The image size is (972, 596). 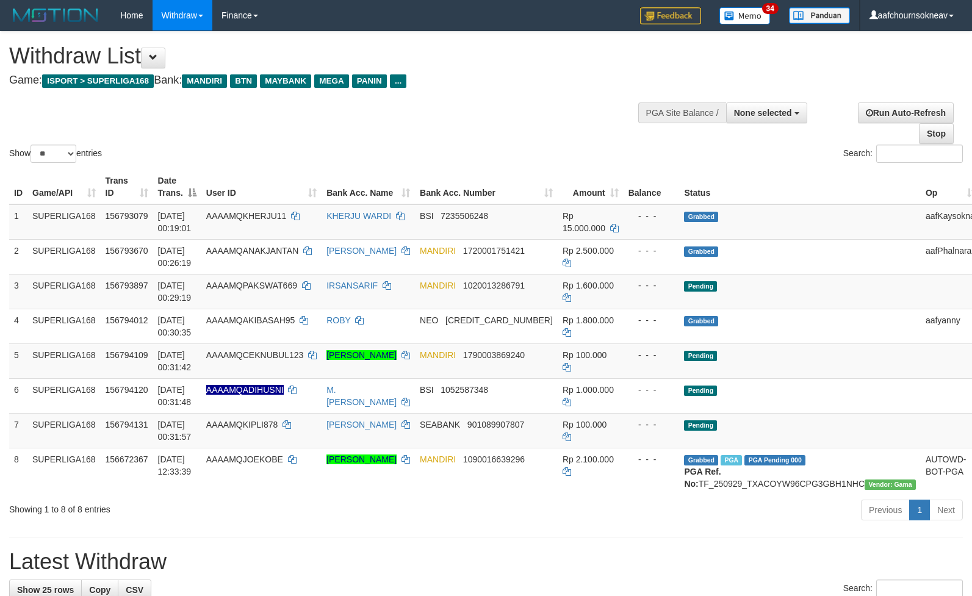 I want to click on h1: Latest Withdraw, so click(x=486, y=562).